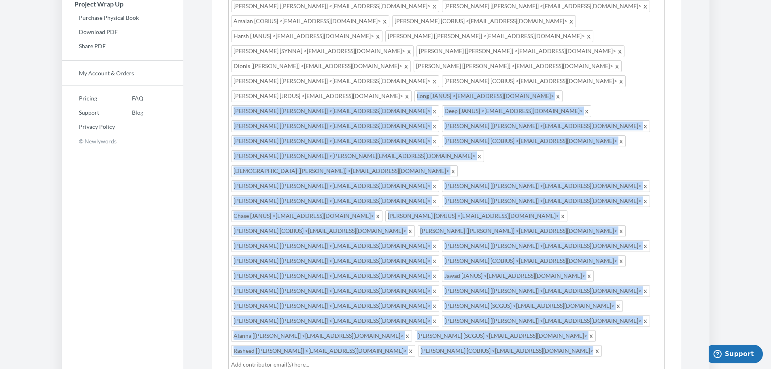 The image size is (771, 369). What do you see at coordinates (123, 46) in the screenshot?
I see `a: Share PDF` at bounding box center [123, 46].